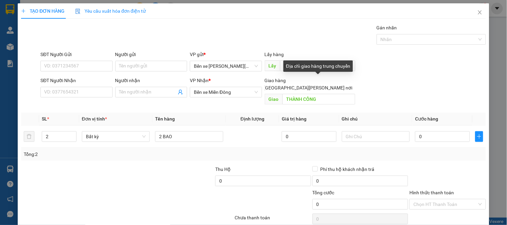  What do you see at coordinates (110, 11) in the screenshot?
I see `span: Yêu cầu xuất hóa đơn điện tử` at bounding box center [110, 11].